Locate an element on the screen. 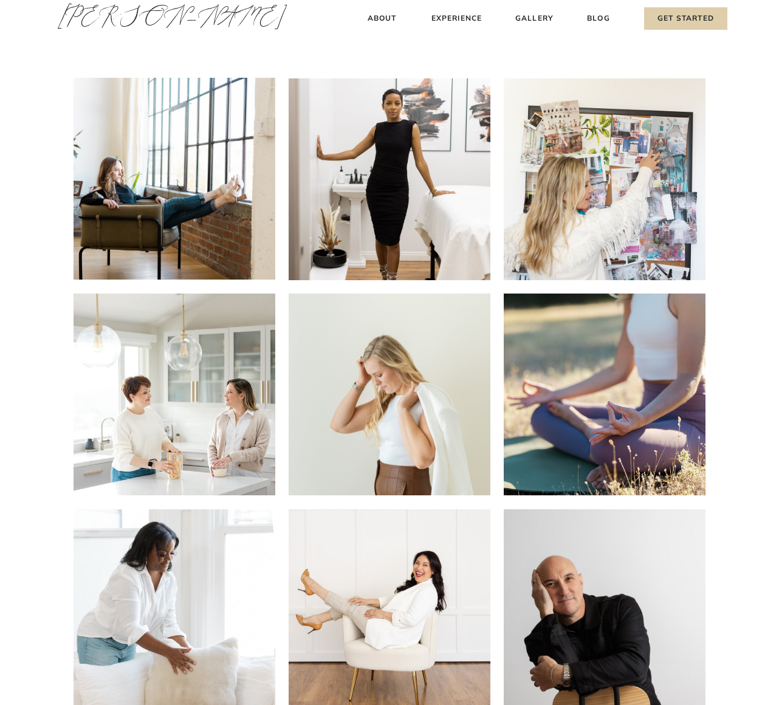 The width and height of the screenshot is (779, 705). a: Blog is located at coordinates (599, 18).